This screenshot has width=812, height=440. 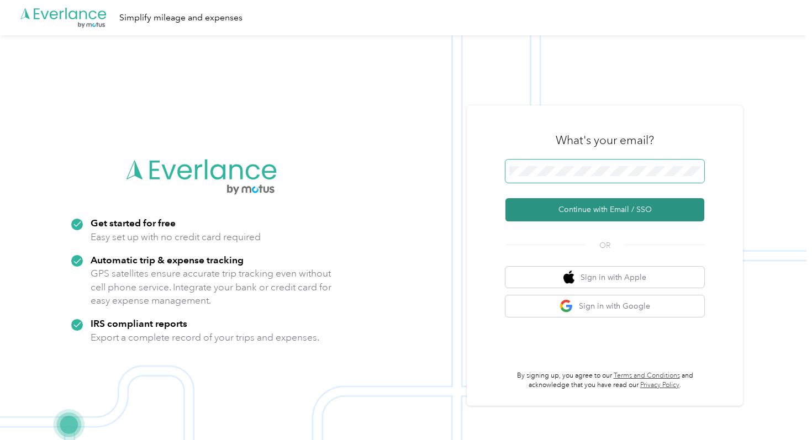 I want to click on h3: What's your email?, so click(x=605, y=140).